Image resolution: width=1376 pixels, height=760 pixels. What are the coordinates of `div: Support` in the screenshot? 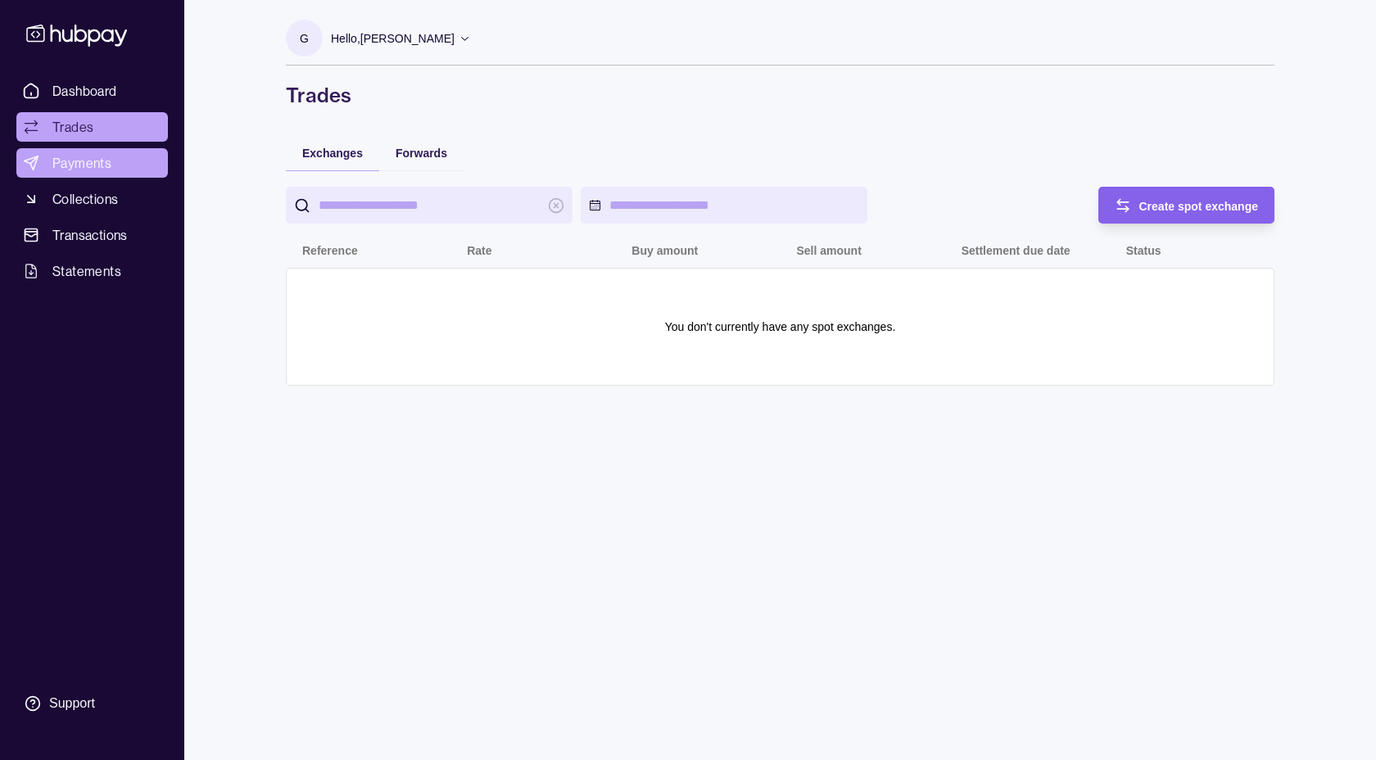 It's located at (72, 703).